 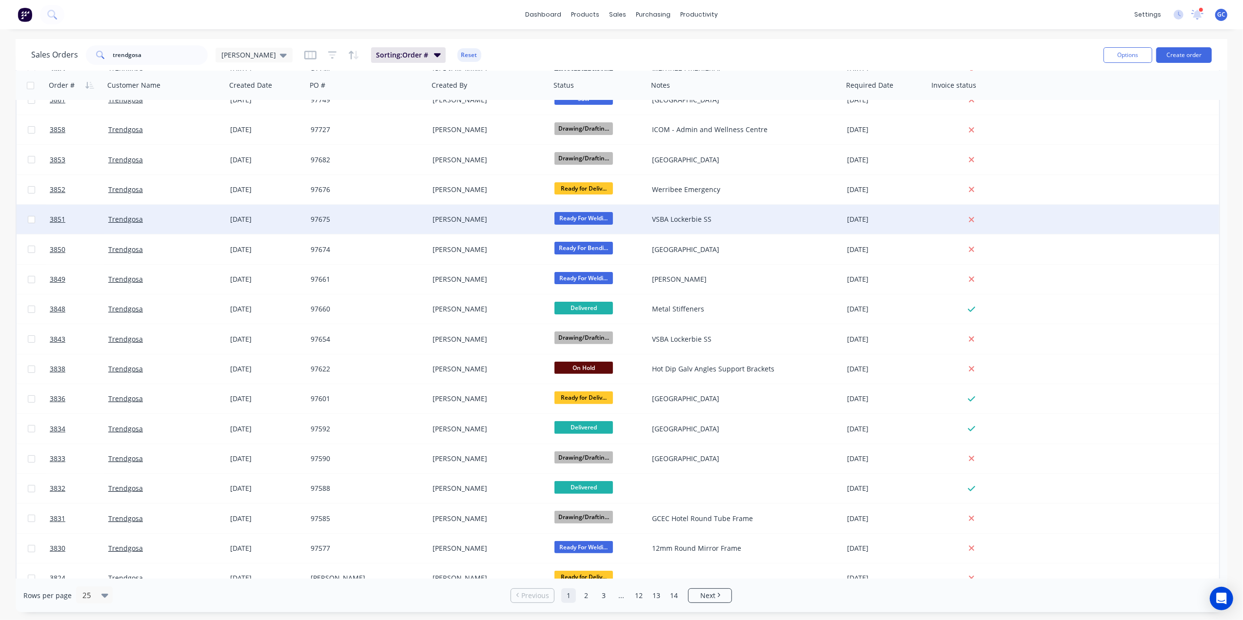 What do you see at coordinates (741, 369) in the screenshot?
I see `div: Hot Dip Galv Angles Support Brackets` at bounding box center [741, 369].